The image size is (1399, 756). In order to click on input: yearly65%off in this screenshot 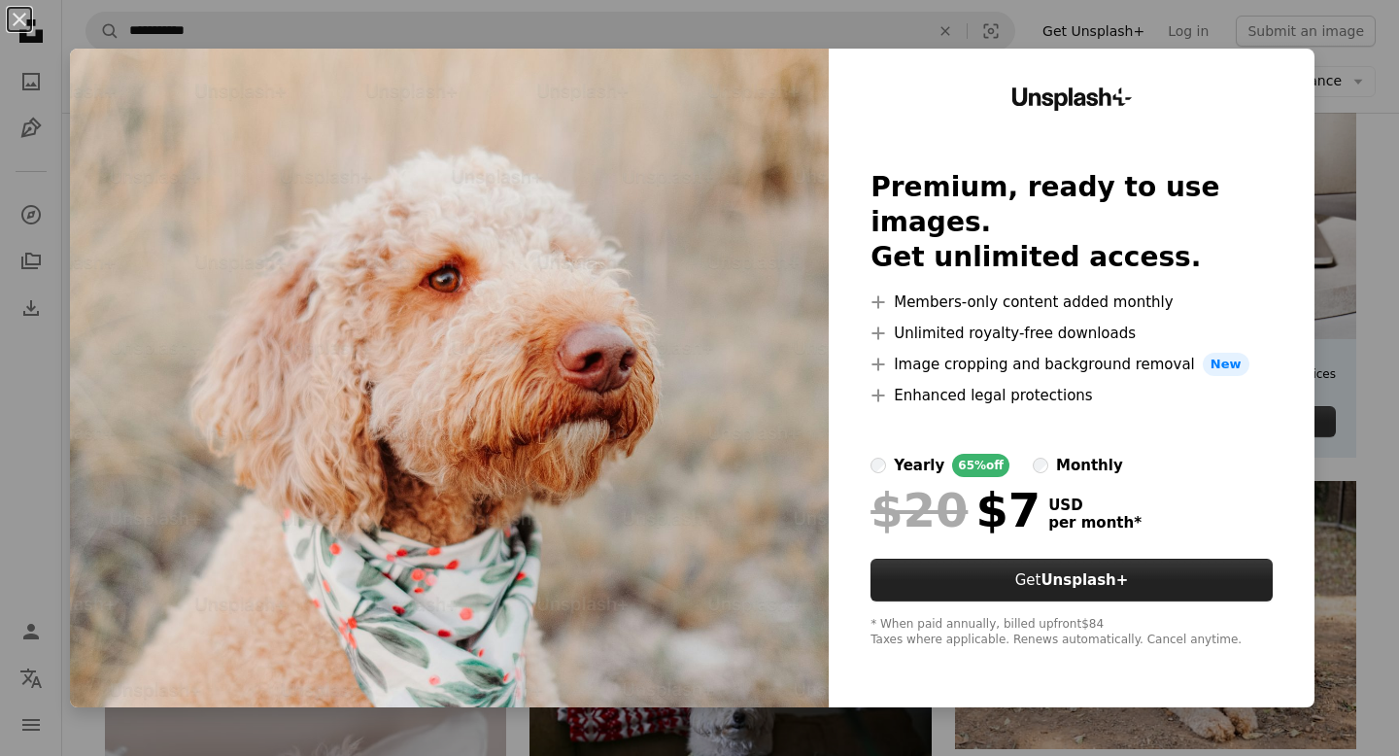, I will do `click(878, 465)`.